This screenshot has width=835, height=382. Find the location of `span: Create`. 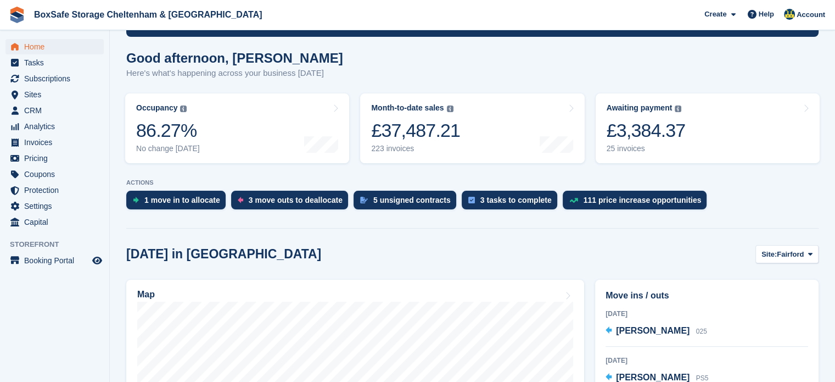

span: Create is located at coordinates (715, 14).